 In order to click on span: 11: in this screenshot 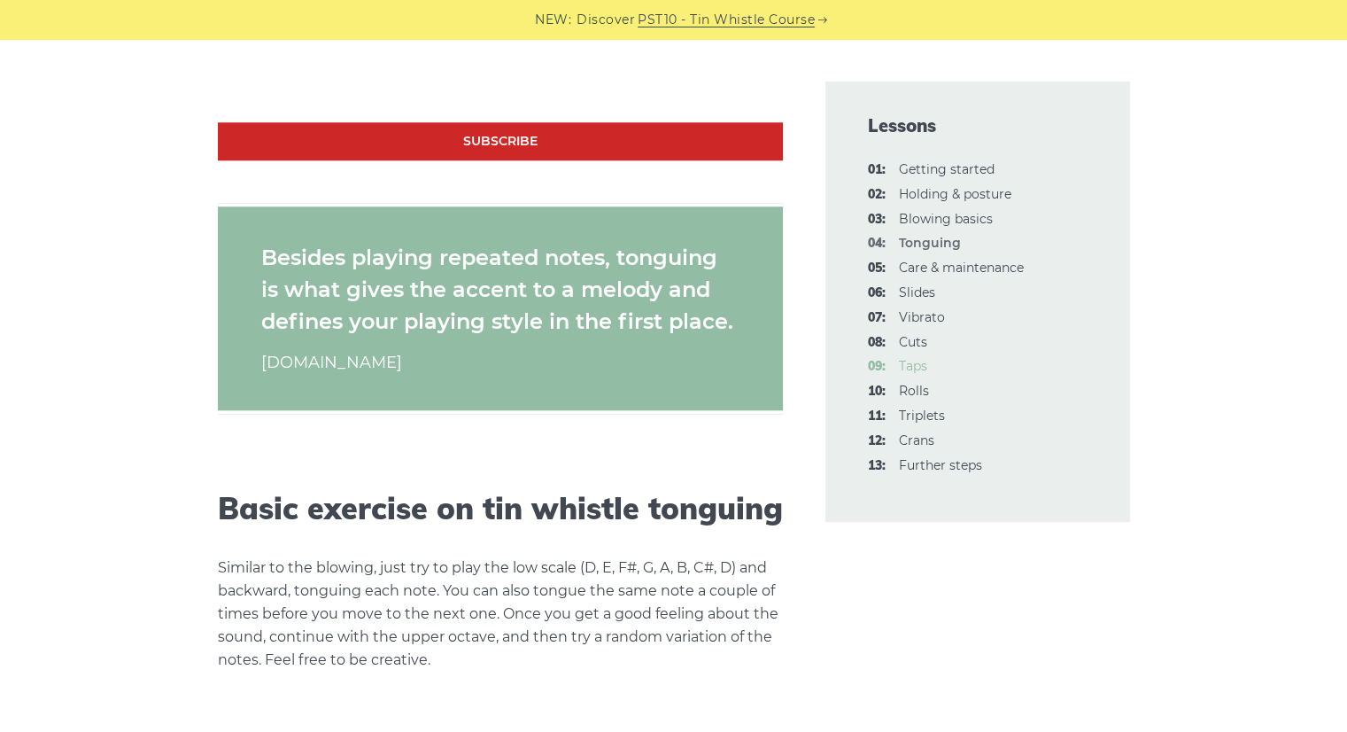, I will do `click(877, 416)`.